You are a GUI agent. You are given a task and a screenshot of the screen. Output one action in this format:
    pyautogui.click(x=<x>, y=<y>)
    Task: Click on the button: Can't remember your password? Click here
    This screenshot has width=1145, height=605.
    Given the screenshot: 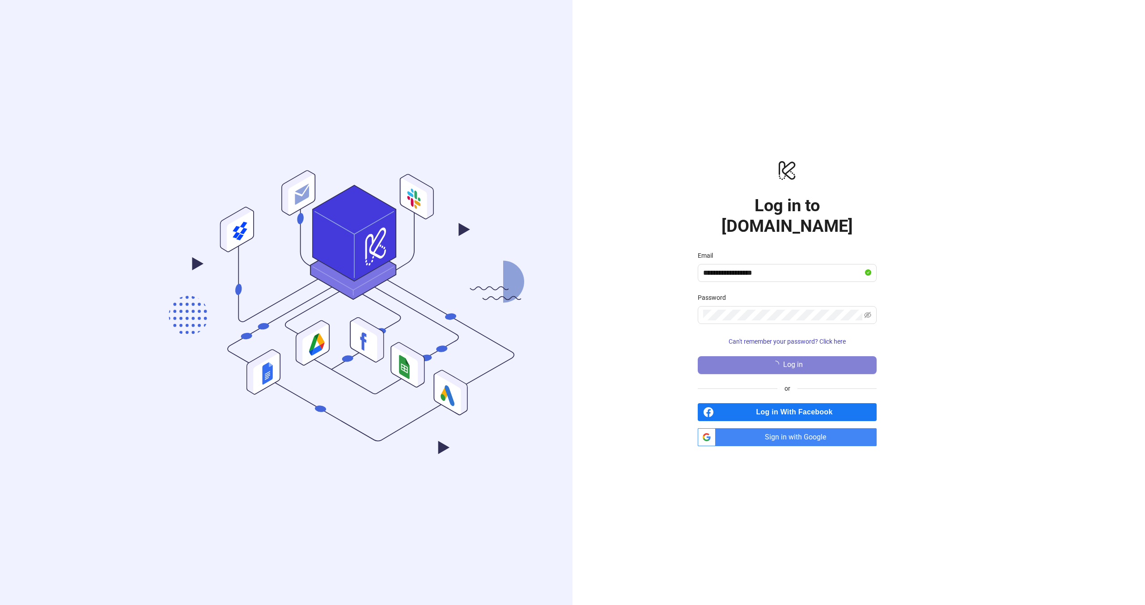 What is the action you would take?
    pyautogui.click(x=787, y=342)
    